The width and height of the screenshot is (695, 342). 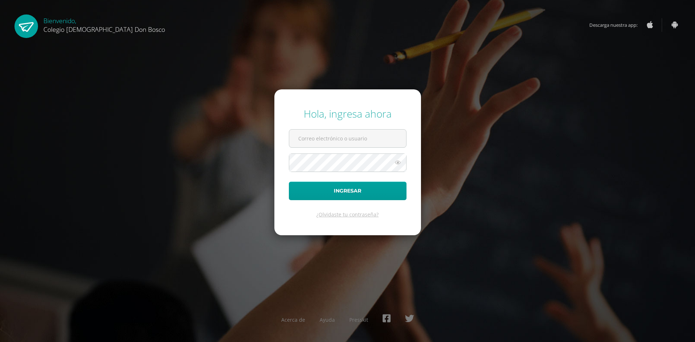 What do you see at coordinates (348, 138) in the screenshot?
I see `input: Correo electrónico o usuario` at bounding box center [348, 138].